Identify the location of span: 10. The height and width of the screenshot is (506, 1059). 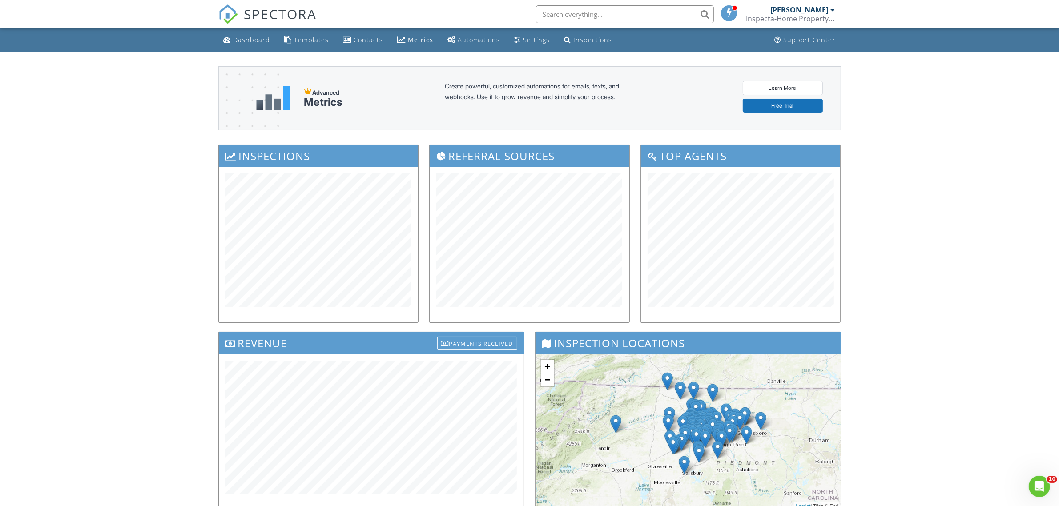
(1052, 480).